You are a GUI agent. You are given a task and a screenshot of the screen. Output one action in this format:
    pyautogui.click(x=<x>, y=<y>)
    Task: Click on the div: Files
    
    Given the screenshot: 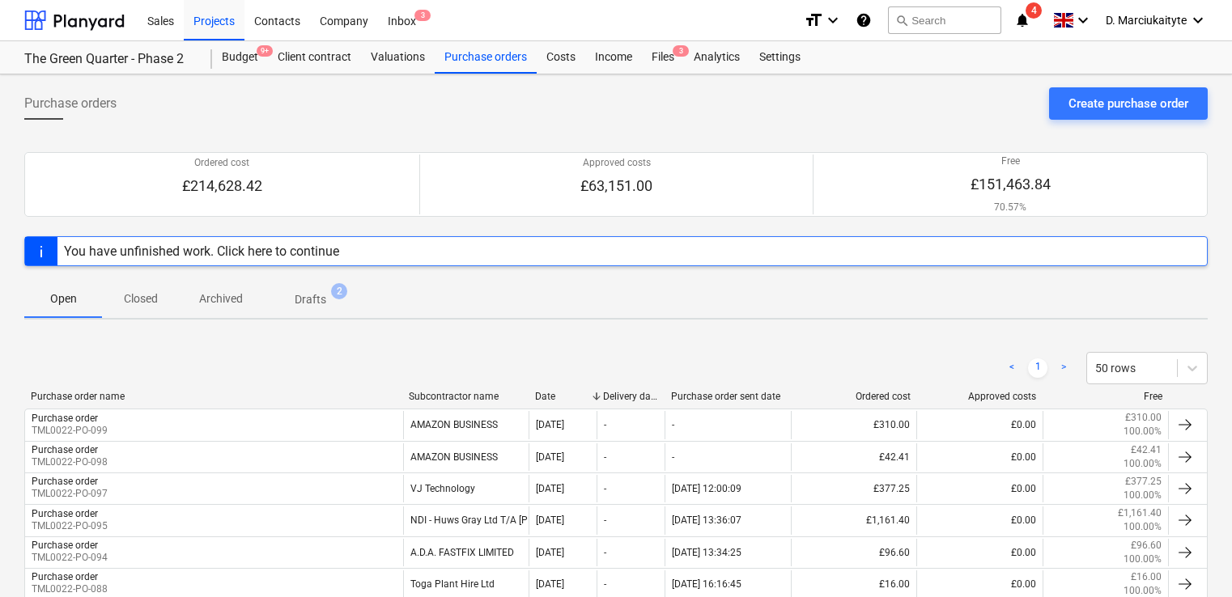 What is the action you would take?
    pyautogui.click(x=663, y=57)
    